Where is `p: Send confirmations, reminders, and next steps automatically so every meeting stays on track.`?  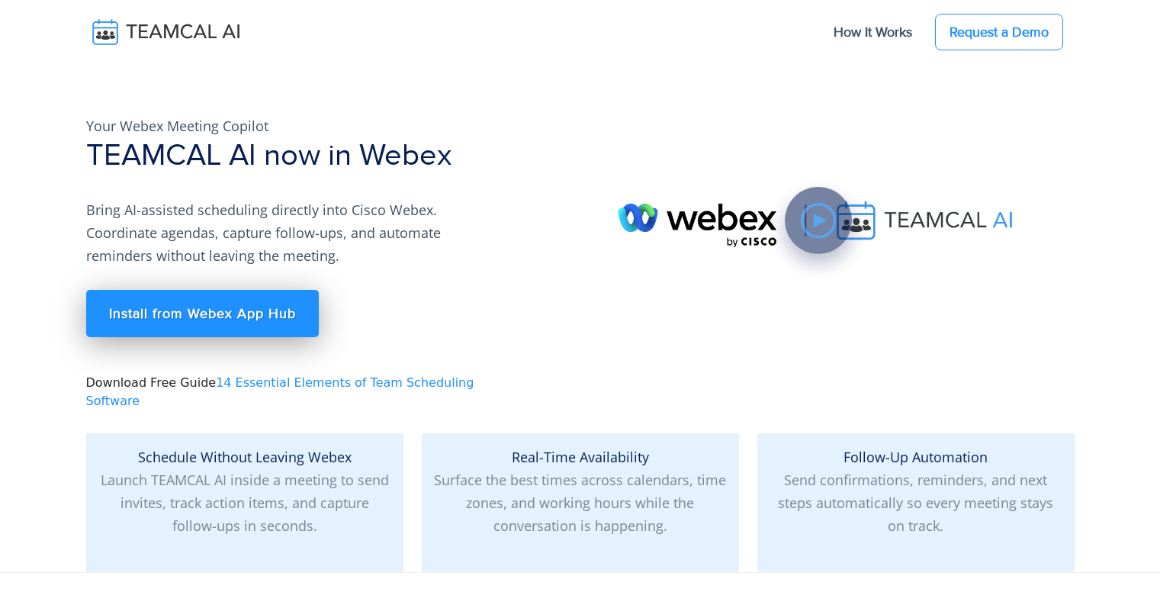
p: Send confirmations, reminders, and next steps automatically so every meeting stays on track. is located at coordinates (916, 491).